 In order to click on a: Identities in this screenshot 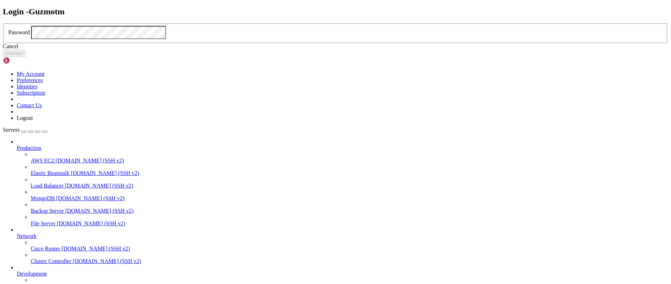, I will do `click(27, 86)`.